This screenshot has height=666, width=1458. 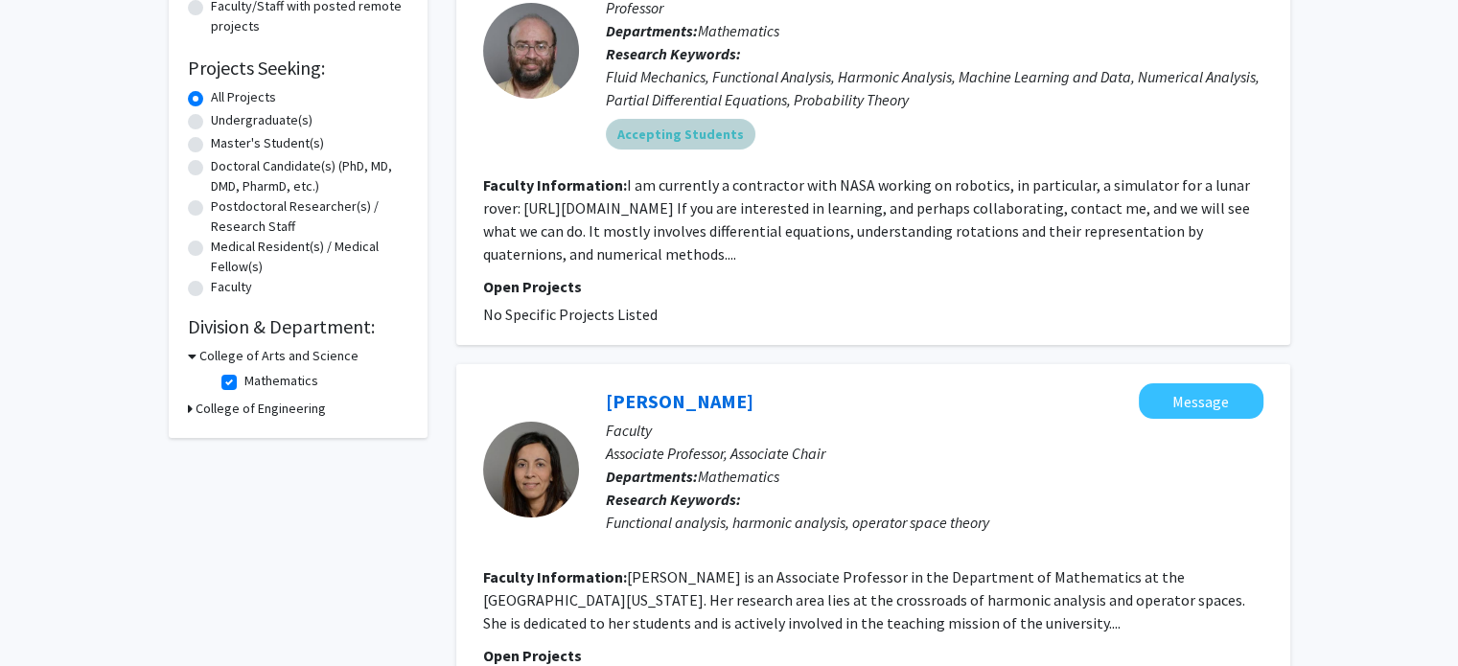 I want to click on div: Fluid Mechanics, Functional Analysis, Harmonic Analysis, Machine Learning and Data, Numerical Ana..., so click(x=935, y=88).